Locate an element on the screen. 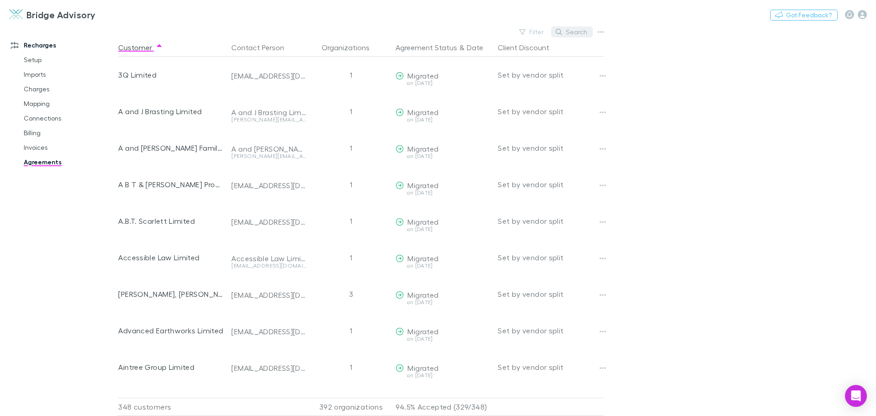 This screenshot has width=876, height=416. div: 3 is located at coordinates (351, 294).